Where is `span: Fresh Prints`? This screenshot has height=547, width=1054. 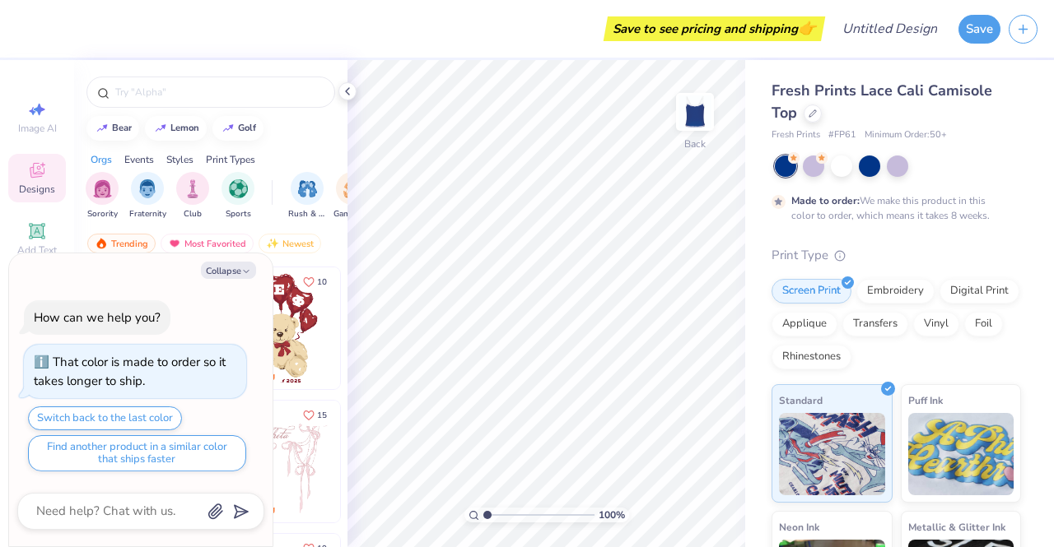
span: Fresh Prints is located at coordinates (795, 135).